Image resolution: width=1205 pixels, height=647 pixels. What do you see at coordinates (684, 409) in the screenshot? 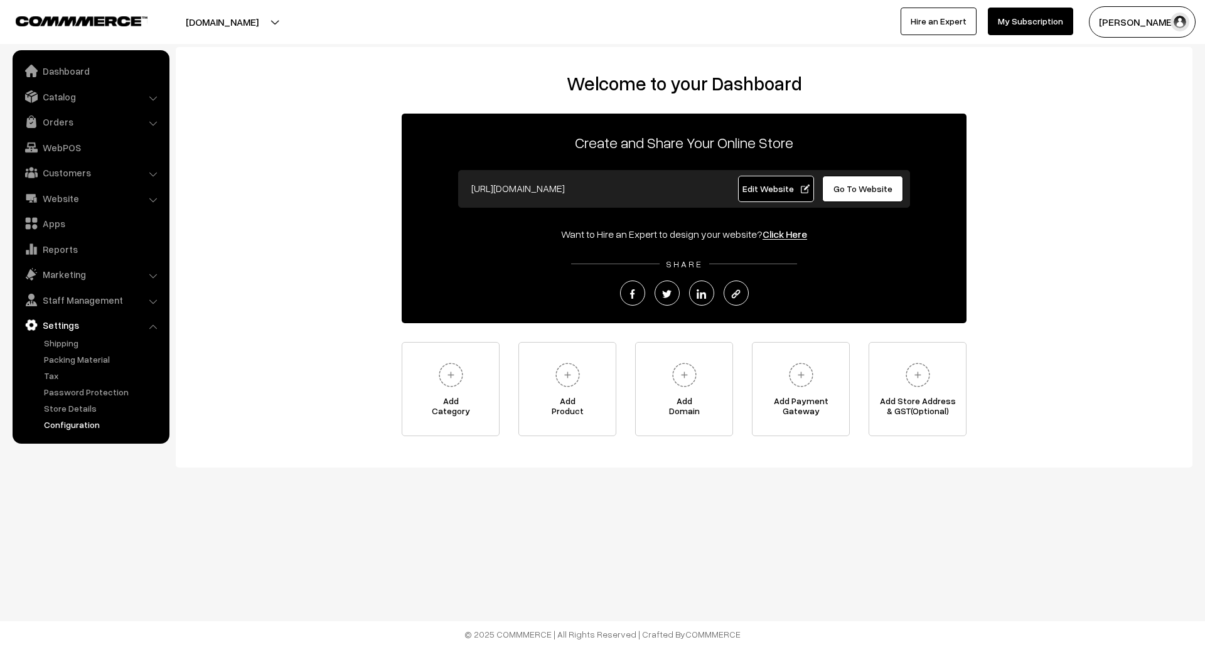
I see `span: Add Domain` at bounding box center [684, 409].